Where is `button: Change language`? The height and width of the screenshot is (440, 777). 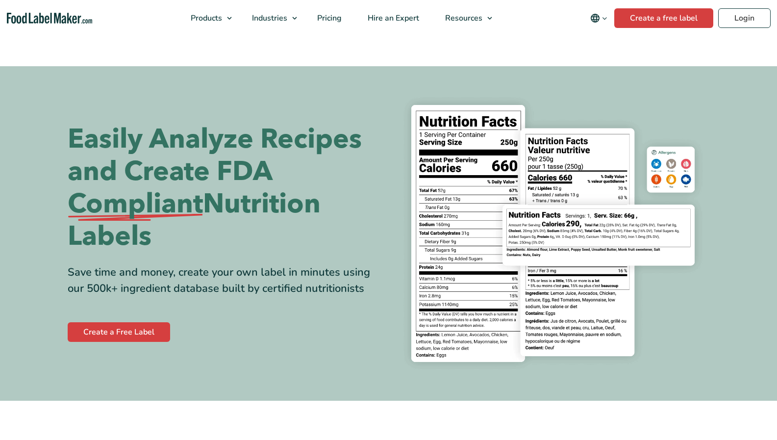 button: Change language is located at coordinates (599, 18).